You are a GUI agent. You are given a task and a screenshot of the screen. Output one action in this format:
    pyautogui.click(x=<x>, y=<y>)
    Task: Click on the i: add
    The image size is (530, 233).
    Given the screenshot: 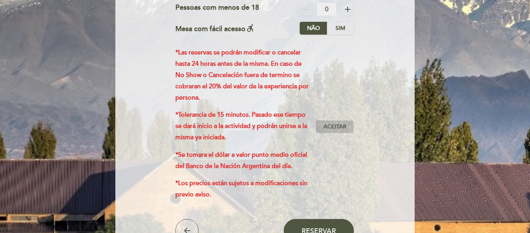 What is the action you would take?
    pyautogui.click(x=348, y=9)
    